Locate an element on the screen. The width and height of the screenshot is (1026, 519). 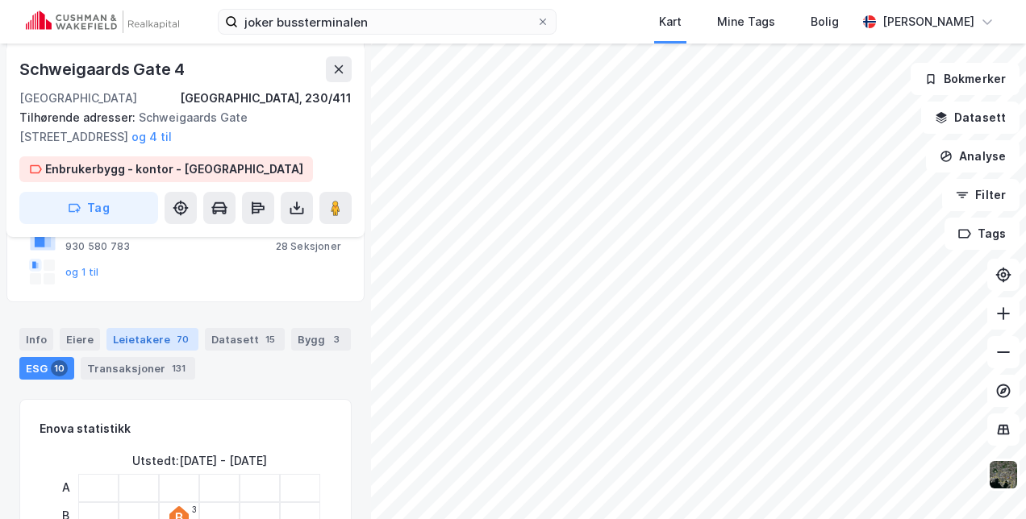
div: Transaksjoner is located at coordinates (138, 369).